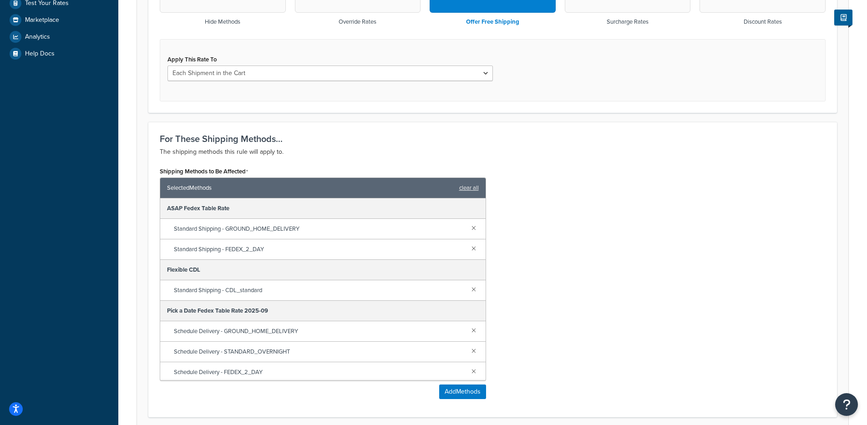  I want to click on a: Help Docs, so click(59, 54).